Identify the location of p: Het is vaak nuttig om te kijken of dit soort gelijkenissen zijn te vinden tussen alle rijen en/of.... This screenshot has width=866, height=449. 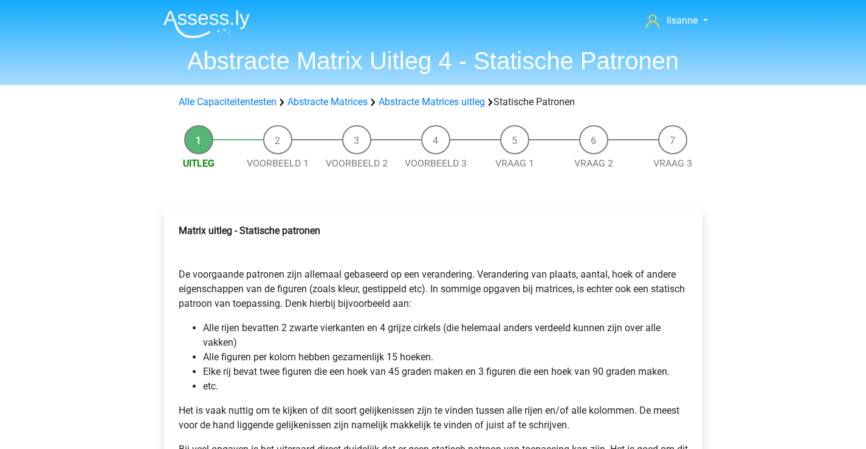
(433, 418).